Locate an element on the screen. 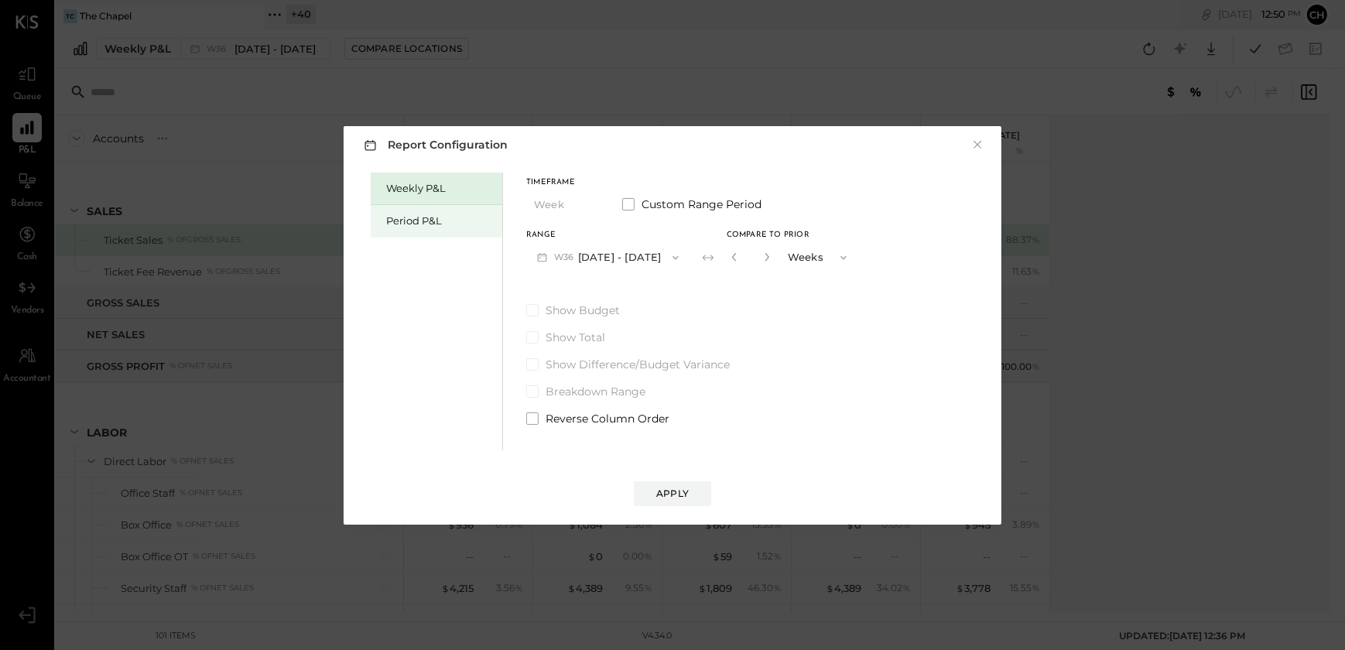 The image size is (1345, 650). div: Weekly P&L is located at coordinates (440, 188).